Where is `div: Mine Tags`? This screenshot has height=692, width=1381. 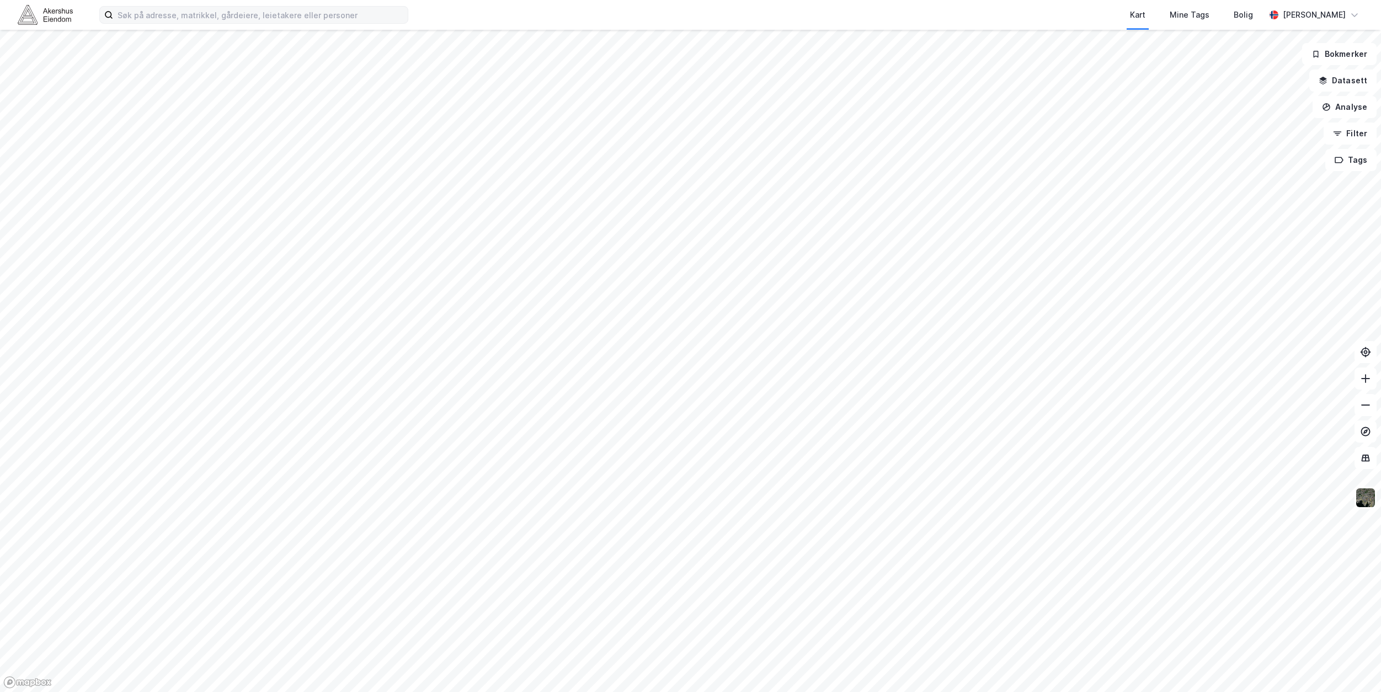
div: Mine Tags is located at coordinates (1189, 15).